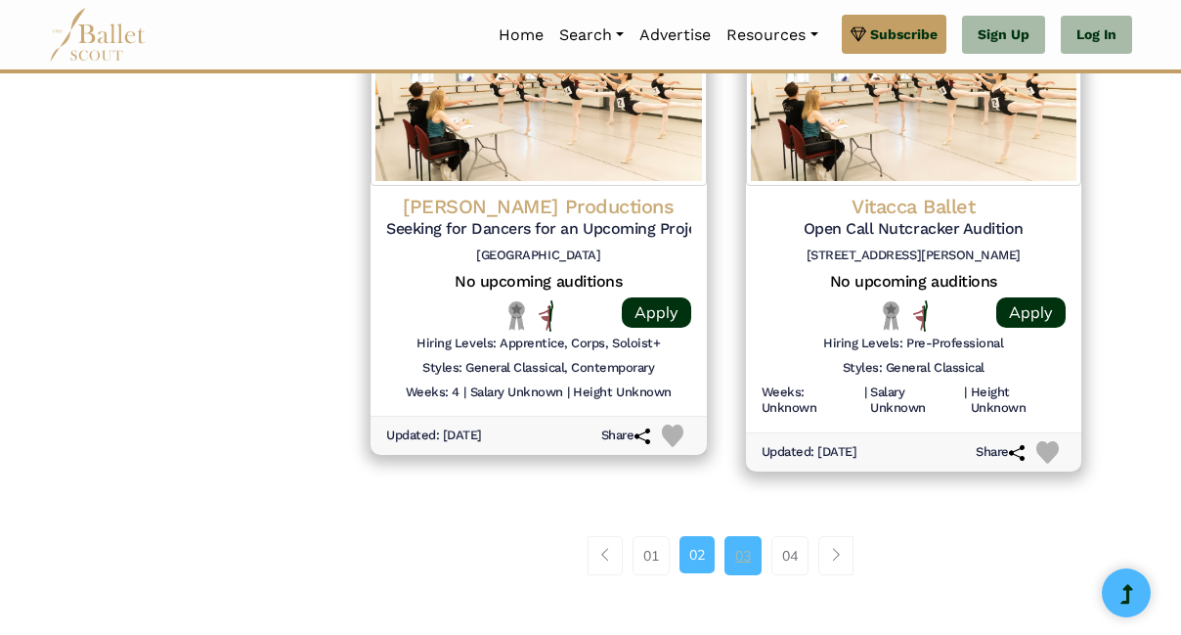  I want to click on a: 04, so click(790, 555).